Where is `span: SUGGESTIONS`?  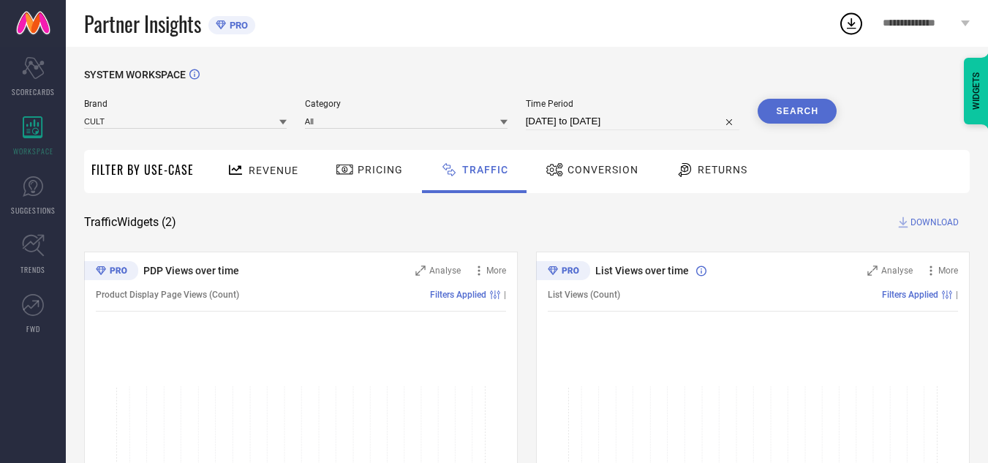
span: SUGGESTIONS is located at coordinates (33, 210).